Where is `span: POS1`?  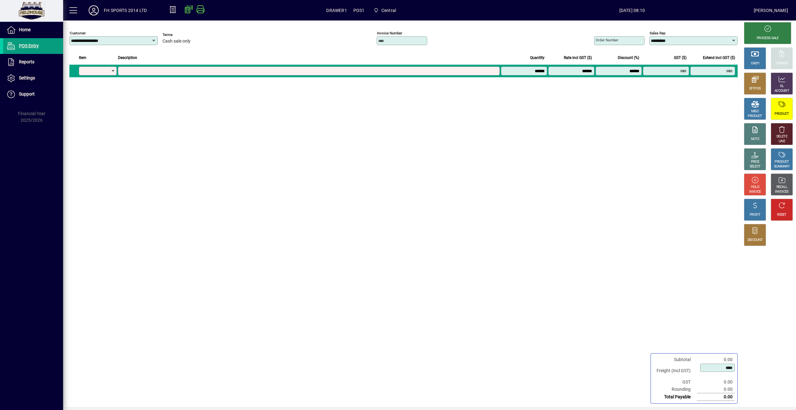 span: POS1 is located at coordinates (359, 10).